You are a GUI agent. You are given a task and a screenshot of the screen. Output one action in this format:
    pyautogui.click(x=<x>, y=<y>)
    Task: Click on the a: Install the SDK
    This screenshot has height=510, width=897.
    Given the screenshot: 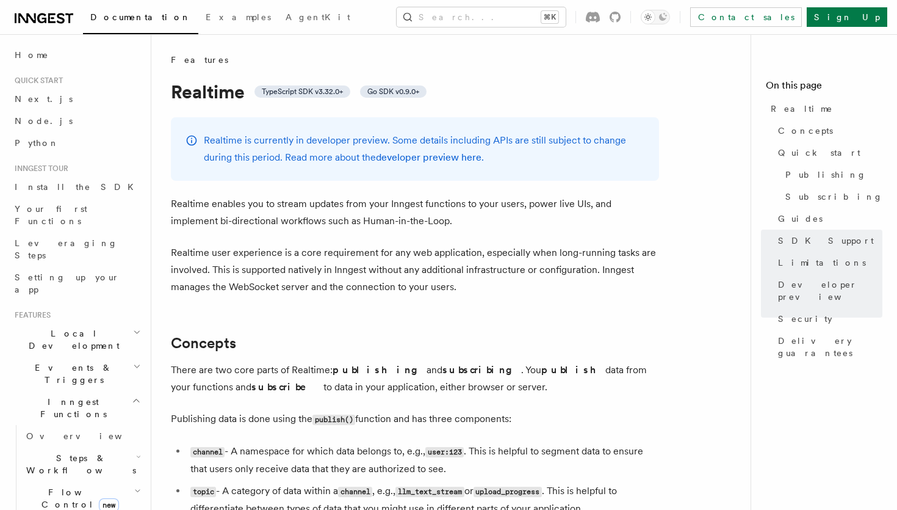 What is the action you would take?
    pyautogui.click(x=76, y=187)
    